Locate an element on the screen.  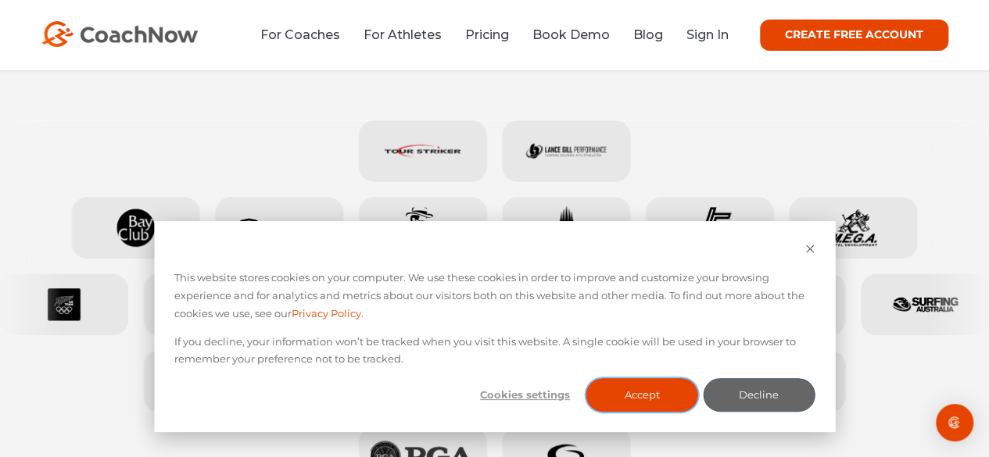
a: CREATE FREE ACCOUNT is located at coordinates (854, 35).